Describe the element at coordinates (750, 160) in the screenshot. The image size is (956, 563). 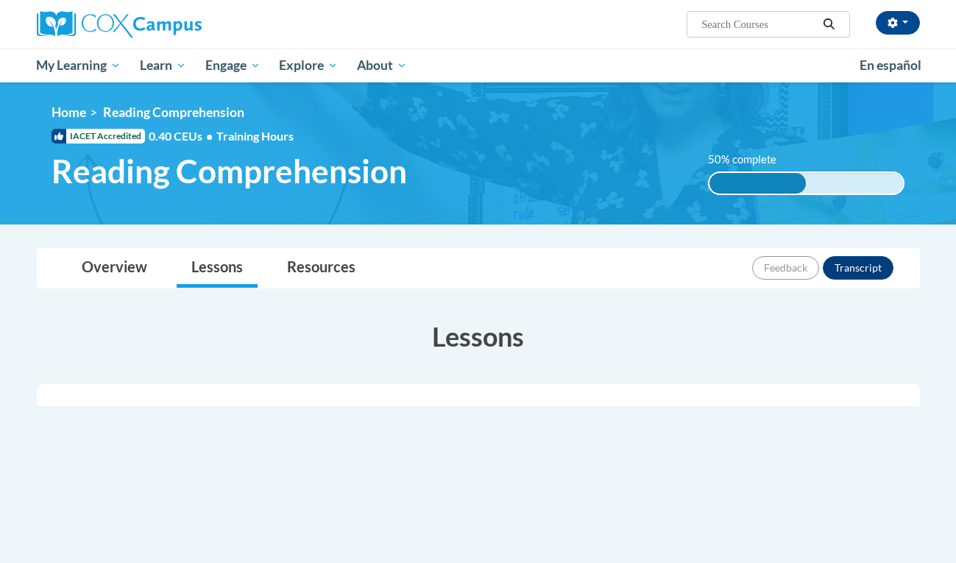
I see `label: 50% complete` at that location.